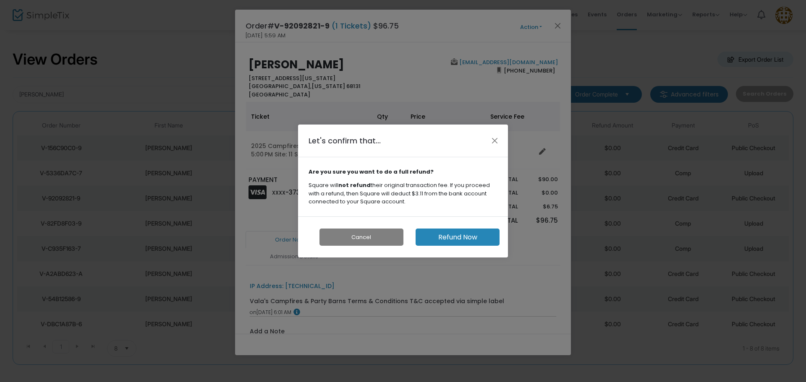 Image resolution: width=806 pixels, height=382 pixels. I want to click on strong: not refund, so click(354, 185).